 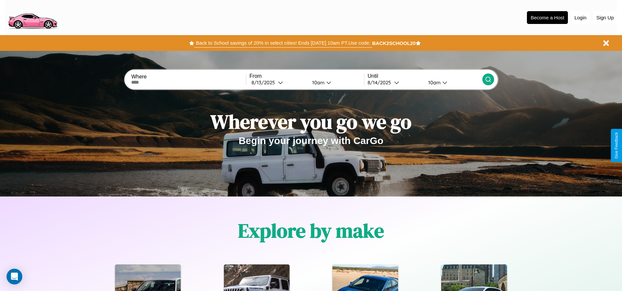 What do you see at coordinates (425, 76) in the screenshot?
I see `label: Until` at bounding box center [425, 76].